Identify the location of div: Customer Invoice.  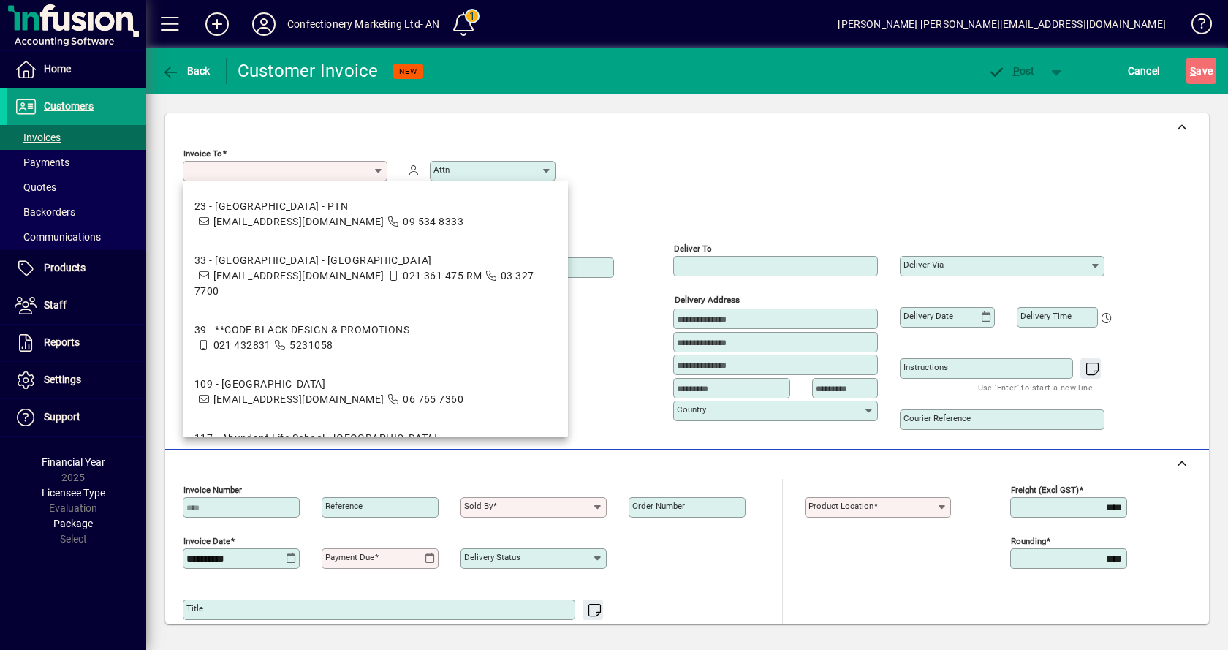
(308, 71).